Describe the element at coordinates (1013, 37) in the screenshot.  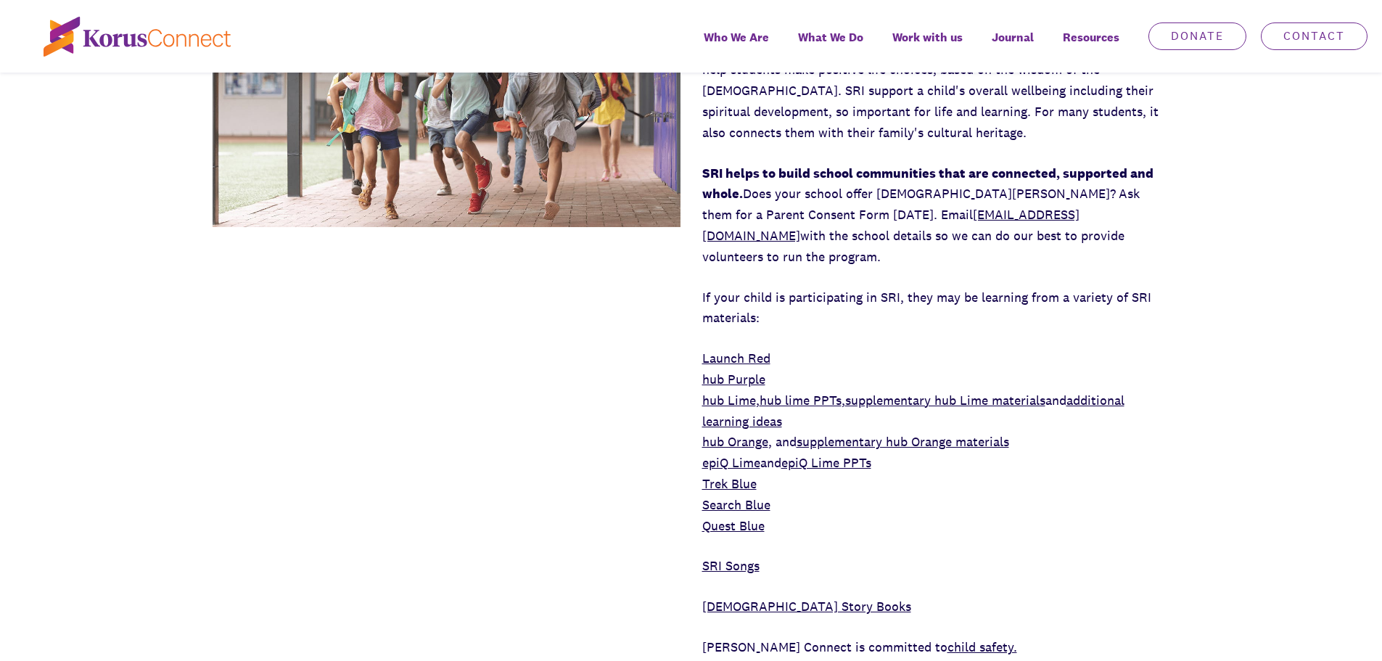
I see `span: Journal` at that location.